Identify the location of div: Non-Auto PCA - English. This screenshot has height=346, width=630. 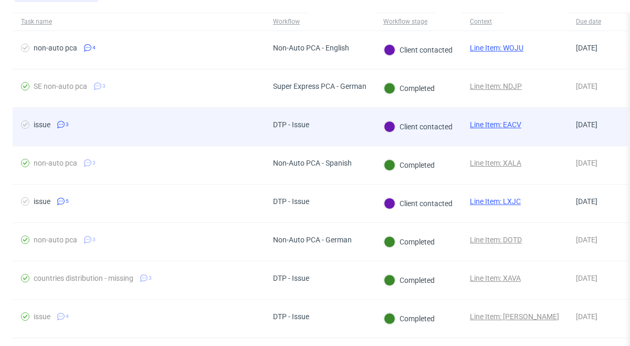
(311, 48).